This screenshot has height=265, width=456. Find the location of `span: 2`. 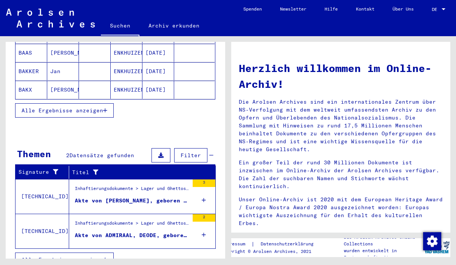

span: 2 is located at coordinates (68, 156).